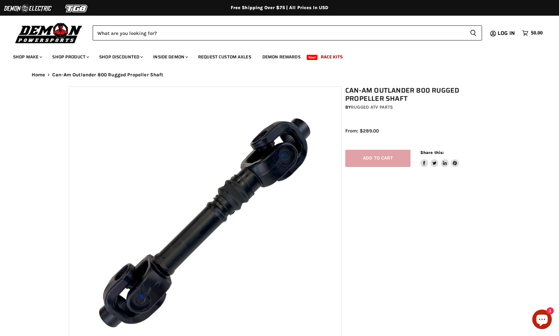 The width and height of the screenshot is (559, 336). I want to click on img: TGB Logo 2, so click(77, 8).